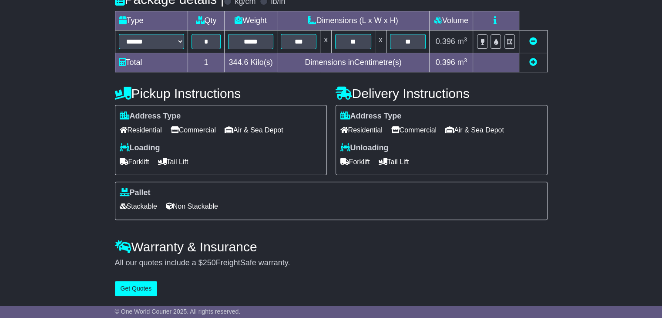 The width and height of the screenshot is (662, 318). What do you see at coordinates (533, 41) in the screenshot?
I see `a: Remove this item` at bounding box center [533, 41].